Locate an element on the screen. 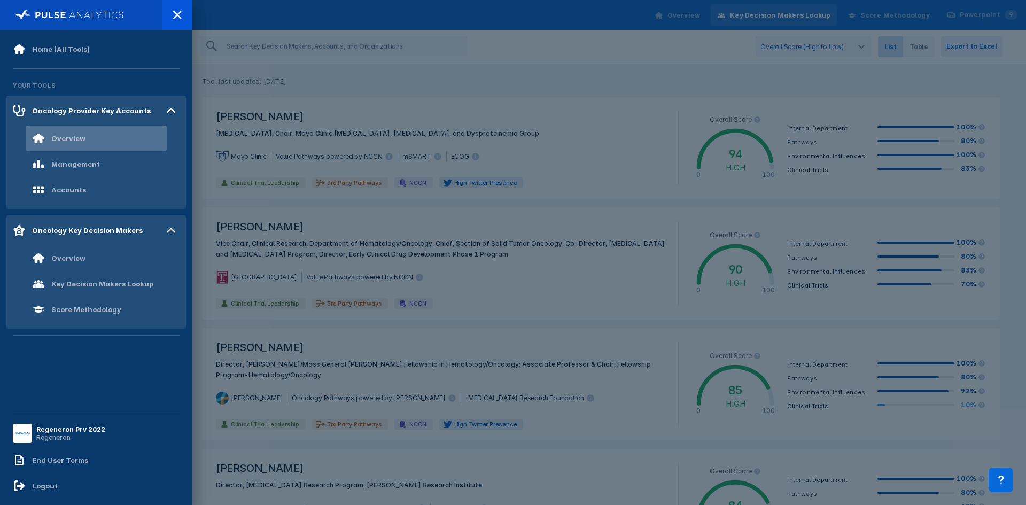 The height and width of the screenshot is (505, 1026). div: Regeneron Prv 2022 is located at coordinates (71, 429).